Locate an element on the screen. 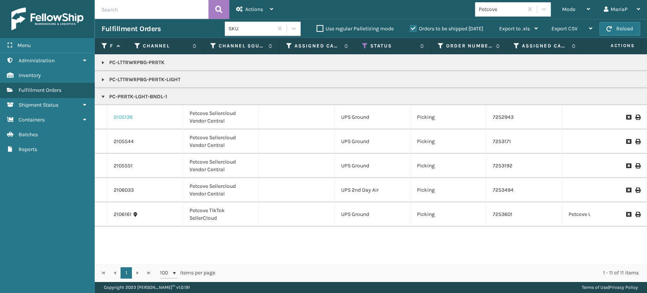 The height and width of the screenshot is (293, 647). a: 2105136 is located at coordinates (123, 117).